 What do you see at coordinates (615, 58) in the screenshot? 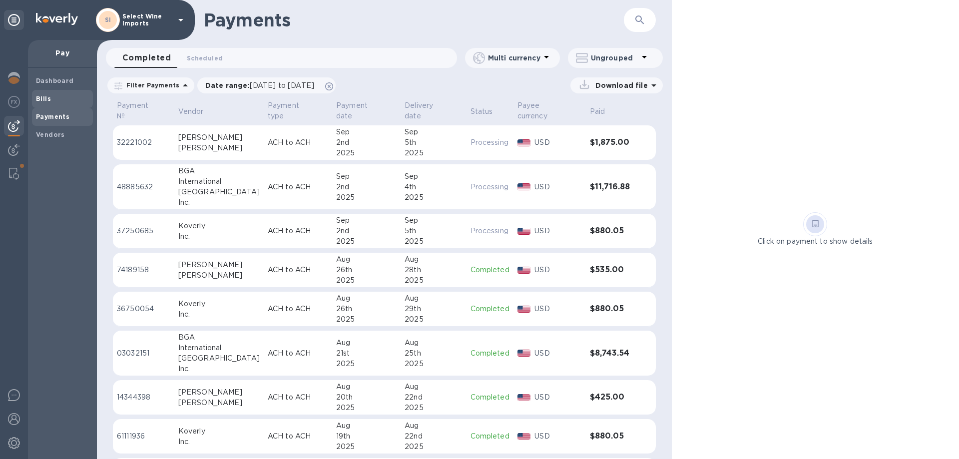
I see `p: Ungrouped` at bounding box center [615, 58].